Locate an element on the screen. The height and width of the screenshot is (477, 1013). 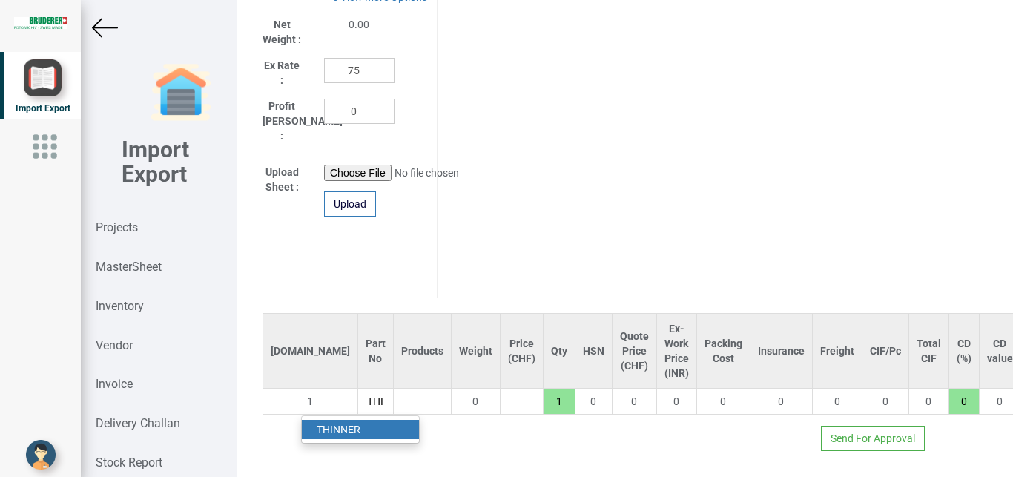
strong: Invoice is located at coordinates (114, 383).